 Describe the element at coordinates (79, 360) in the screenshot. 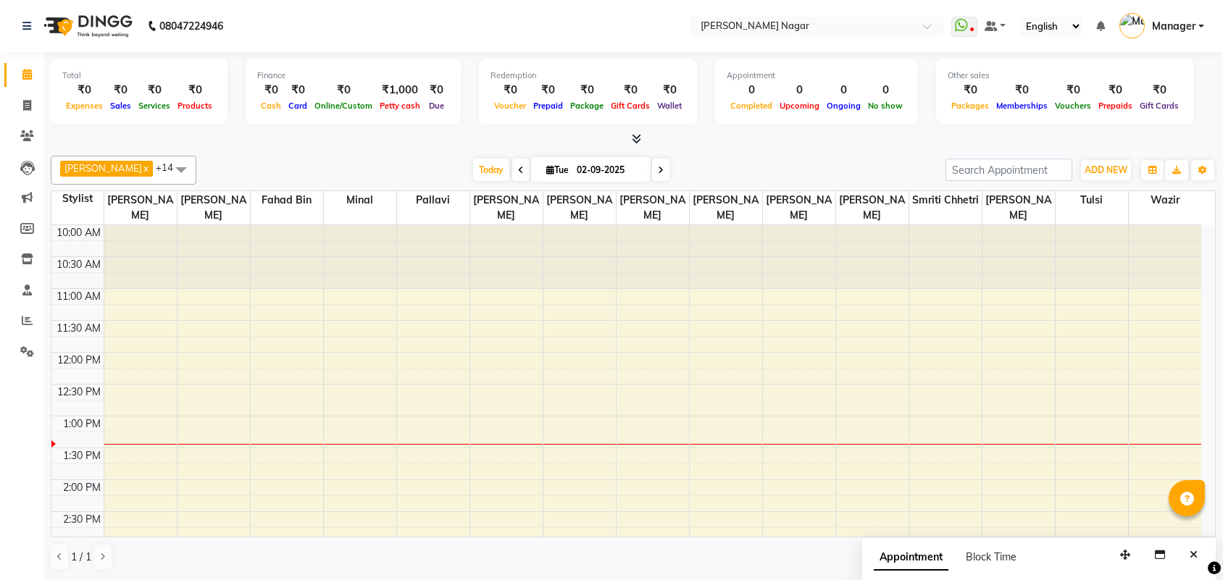

I see `div: 12:00 PM` at that location.